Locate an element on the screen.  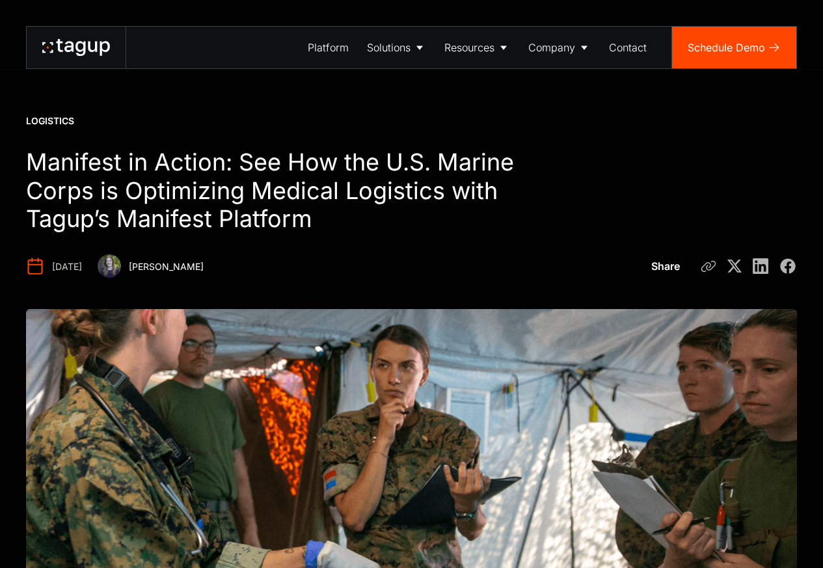
a: Company is located at coordinates (559, 47).